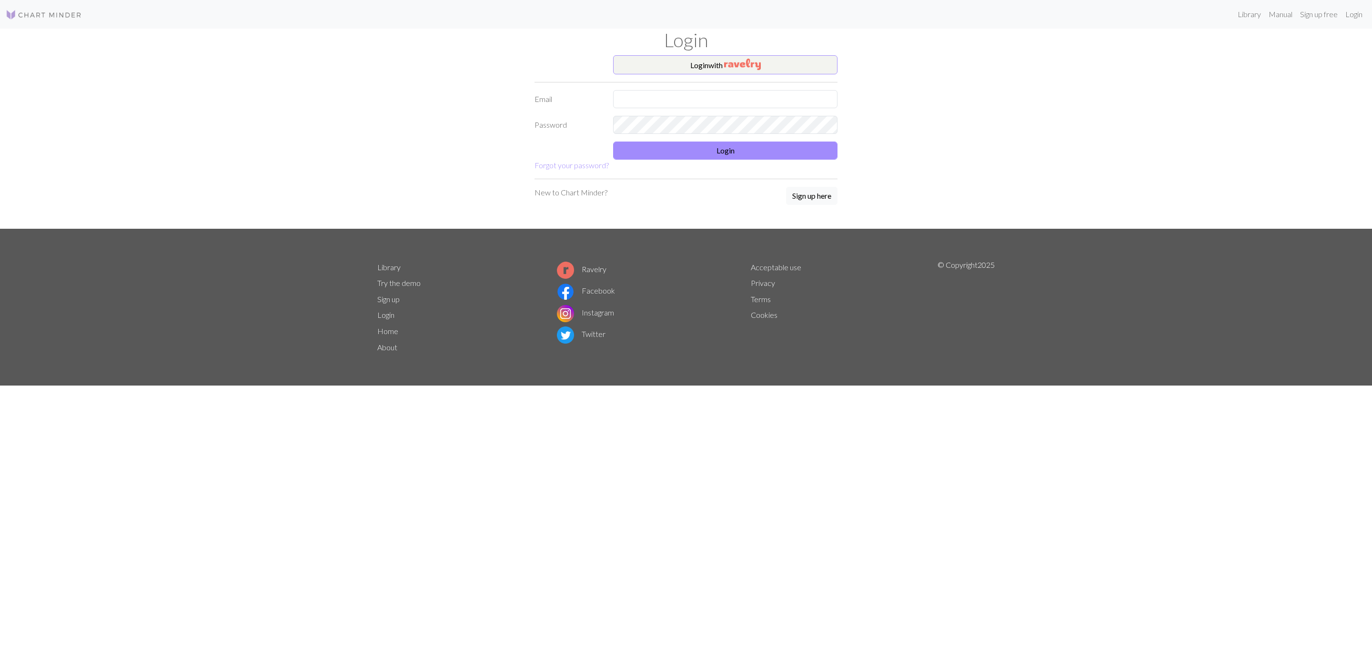 This screenshot has height=651, width=1372. I want to click on a: Manual, so click(1280, 14).